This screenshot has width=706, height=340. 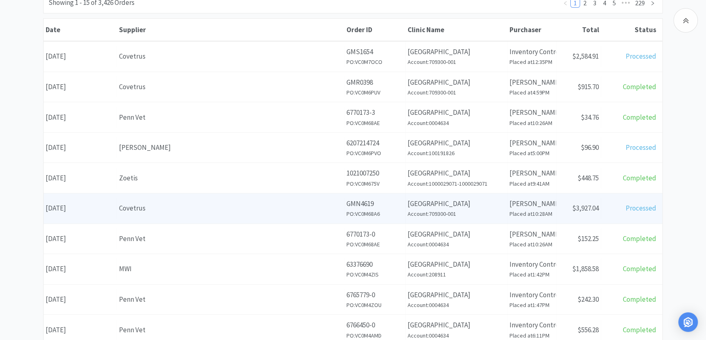 What do you see at coordinates (231, 30) in the screenshot?
I see `div: Supplier` at bounding box center [231, 30].